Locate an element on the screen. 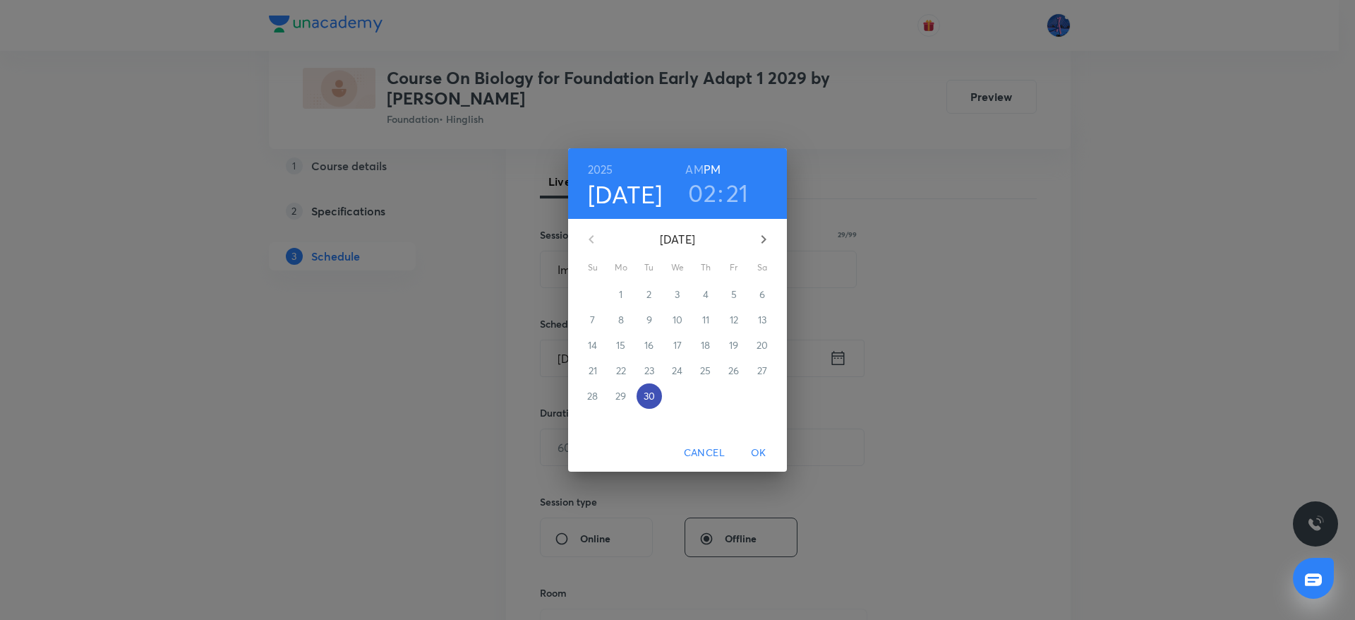 This screenshot has width=1355, height=620. button: AM is located at coordinates (694, 169).